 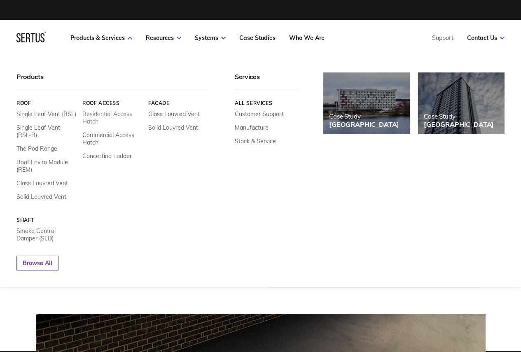 What do you see at coordinates (46, 220) in the screenshot?
I see `a: Shaft` at bounding box center [46, 220].